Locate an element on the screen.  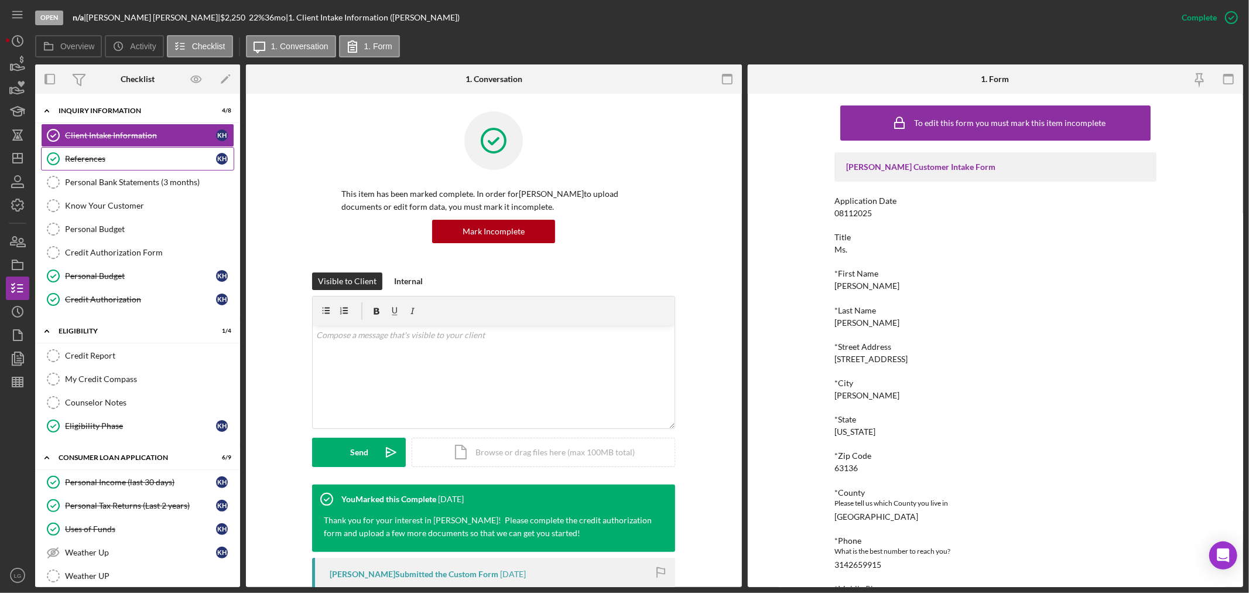
div: Send is located at coordinates (359, 452).